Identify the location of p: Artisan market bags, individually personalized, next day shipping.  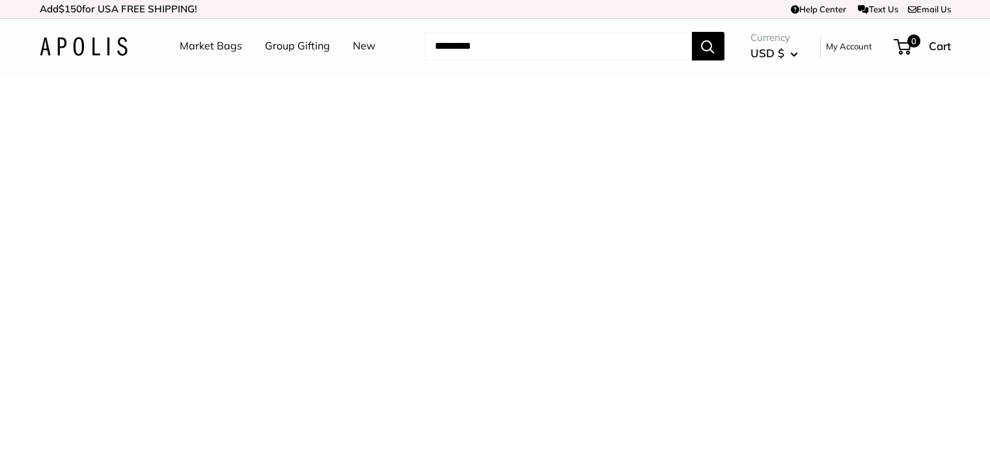
(495, 416).